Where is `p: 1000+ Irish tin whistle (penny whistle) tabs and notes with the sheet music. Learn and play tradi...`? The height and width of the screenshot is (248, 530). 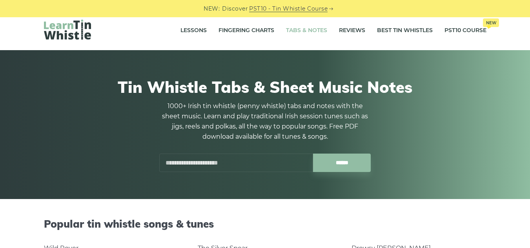
p: 1000+ Irish tin whistle (penny whistle) tabs and notes with the sheet music. Learn and play tradi... is located at coordinates (265, 122).